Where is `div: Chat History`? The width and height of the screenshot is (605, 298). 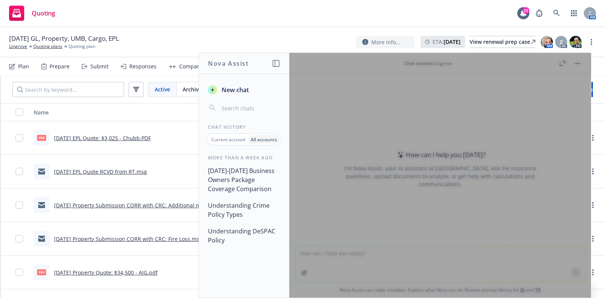 div: Chat History is located at coordinates (244, 127).